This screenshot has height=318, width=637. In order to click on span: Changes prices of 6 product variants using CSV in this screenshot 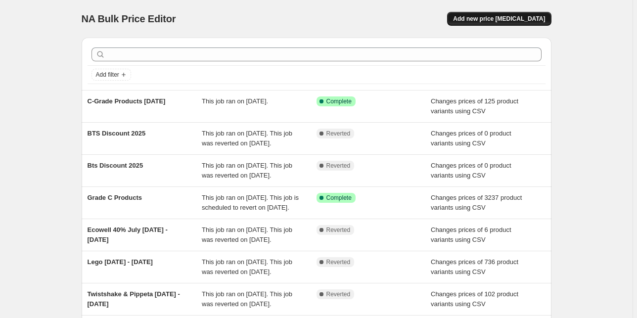, I will do `click(471, 234)`.